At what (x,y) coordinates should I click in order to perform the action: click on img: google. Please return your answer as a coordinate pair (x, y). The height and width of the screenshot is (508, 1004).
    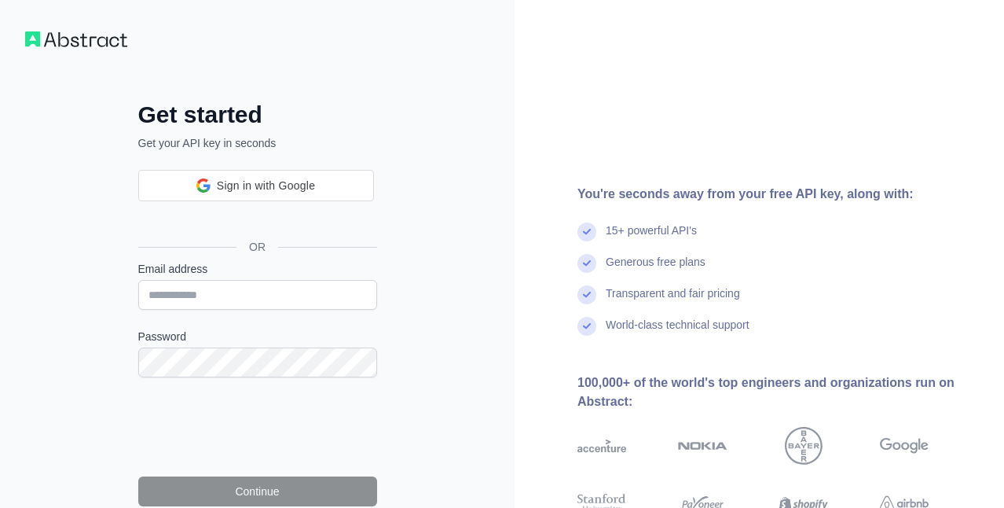
    Looking at the image, I should click on (904, 445).